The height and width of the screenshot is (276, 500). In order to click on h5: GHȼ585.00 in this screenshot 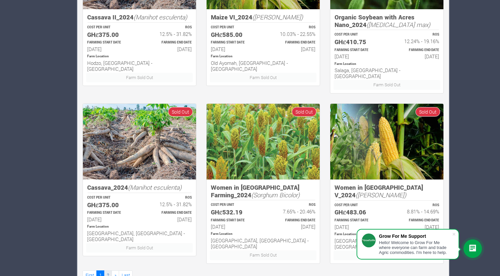, I will do `click(234, 35)`.